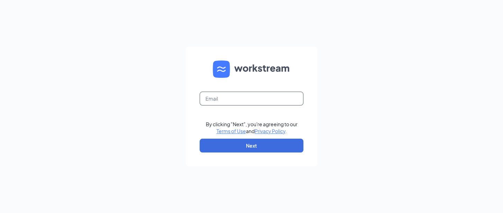 This screenshot has width=503, height=213. Describe the element at coordinates (252, 99) in the screenshot. I see `input: Email` at that location.